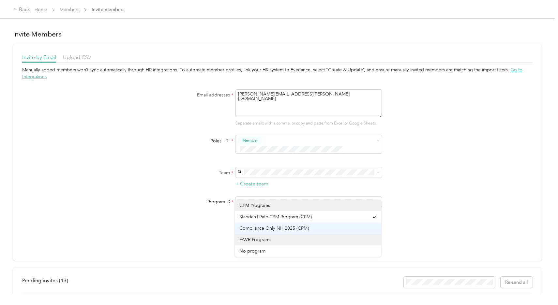 Image resolution: width=558 pixels, height=305 pixels. Describe the element at coordinates (193, 173) in the screenshot. I see `label: Team` at that location.